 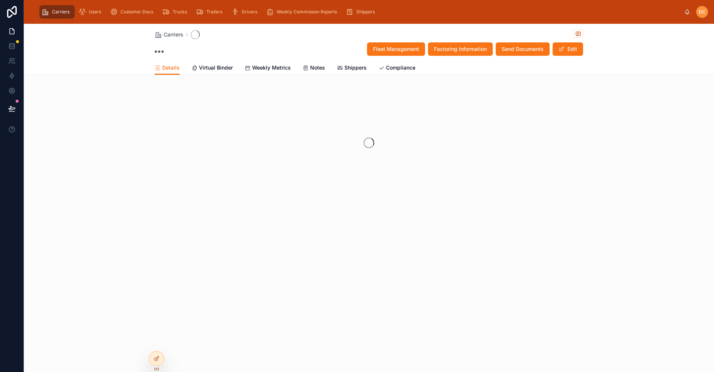 What do you see at coordinates (171, 68) in the screenshot?
I see `span: Details` at bounding box center [171, 68].